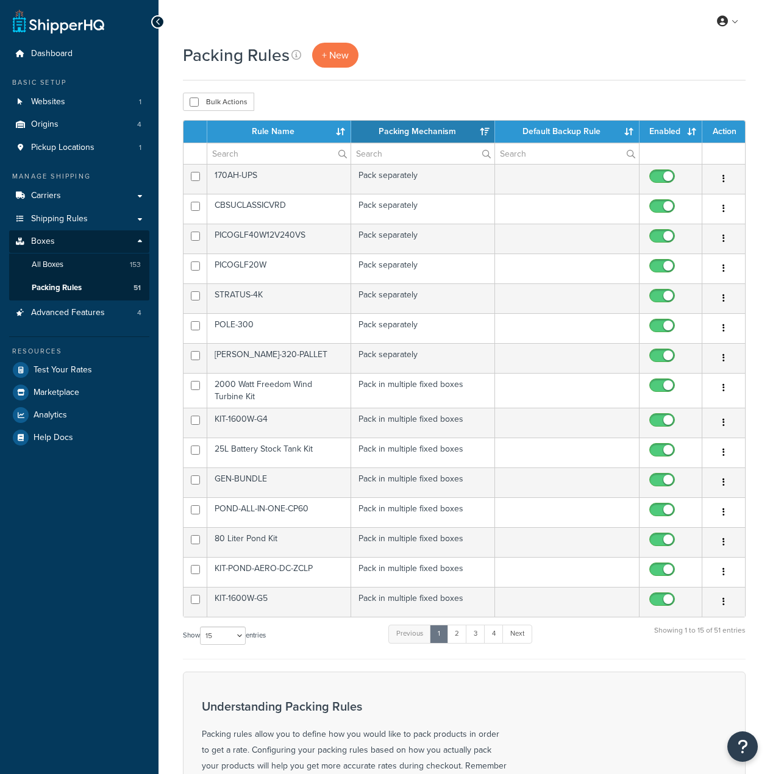 Image resolution: width=770 pixels, height=774 pixels. What do you see at coordinates (279, 298) in the screenshot?
I see `td: STRATUS-4K` at bounding box center [279, 298].